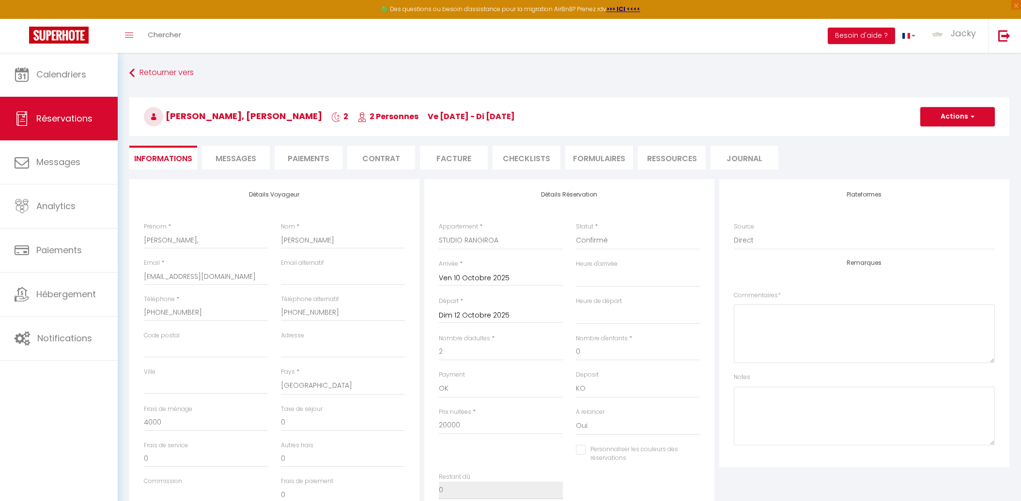  Describe the element at coordinates (302, 263) in the screenshot. I see `label: Email alternatif` at that location.